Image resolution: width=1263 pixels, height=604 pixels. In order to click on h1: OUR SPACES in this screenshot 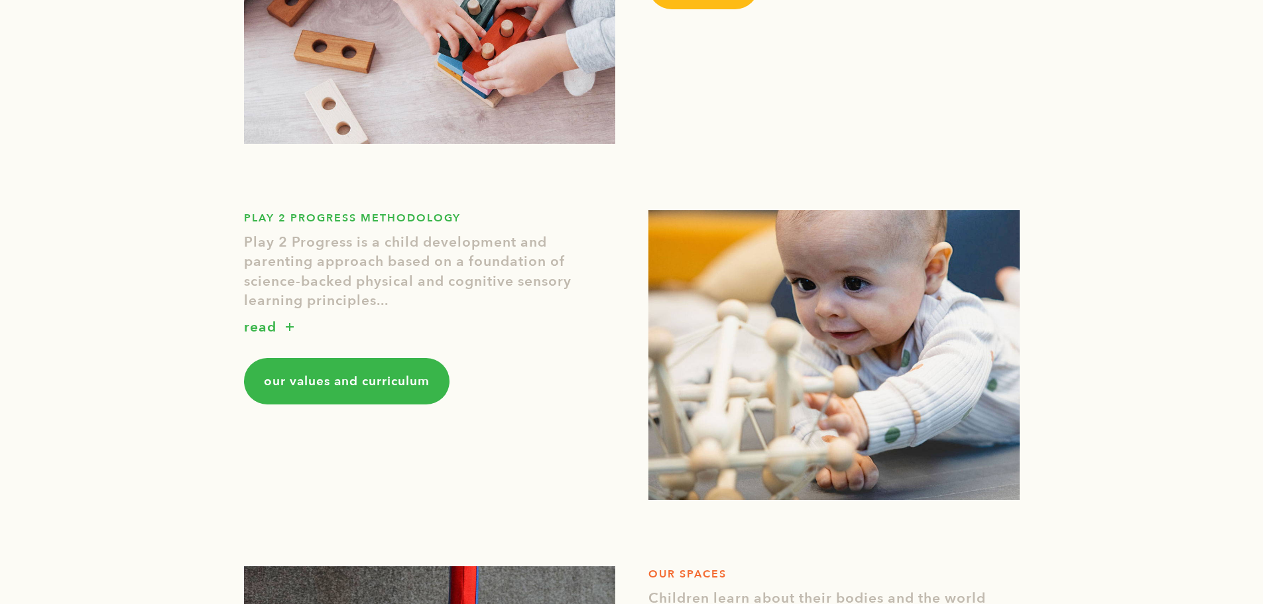, I will do `click(834, 574)`.